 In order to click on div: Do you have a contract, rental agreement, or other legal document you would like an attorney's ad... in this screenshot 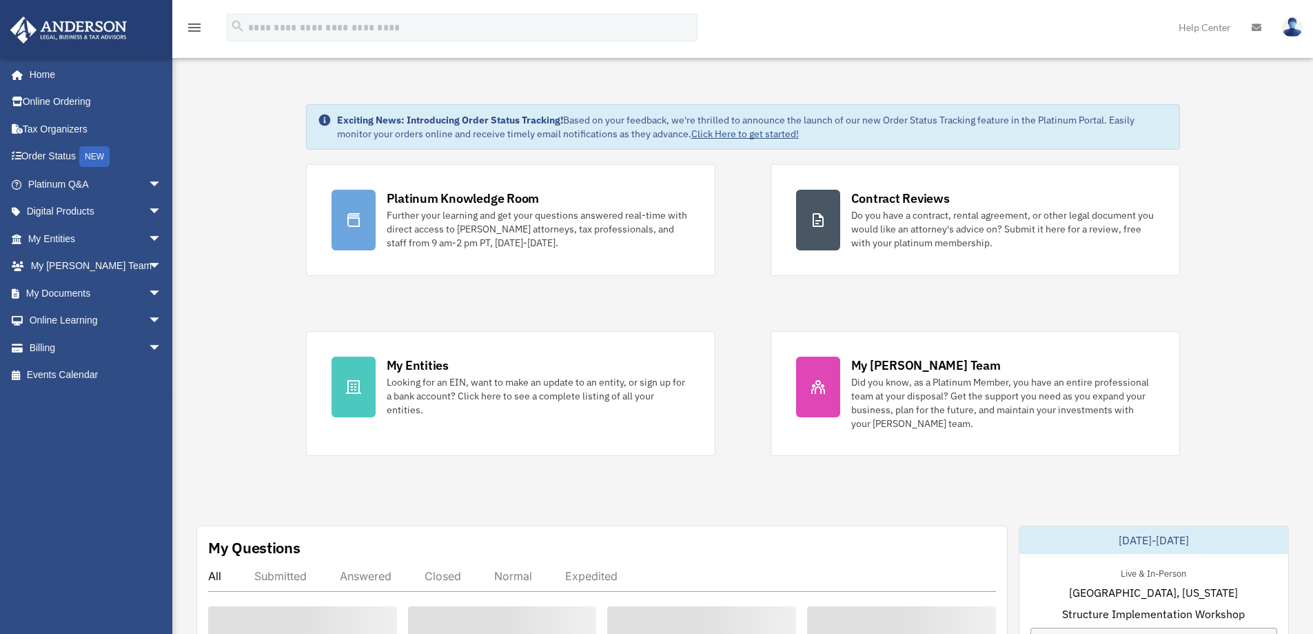, I will do `click(1003, 229)`.